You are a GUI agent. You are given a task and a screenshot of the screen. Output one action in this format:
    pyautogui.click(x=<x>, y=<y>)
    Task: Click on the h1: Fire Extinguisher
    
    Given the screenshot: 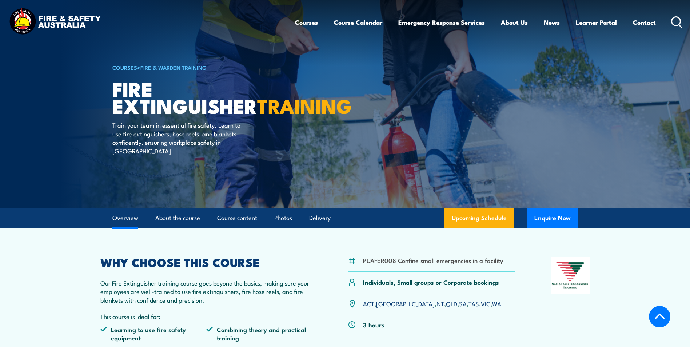 What is the action you would take?
    pyautogui.click(x=202, y=97)
    